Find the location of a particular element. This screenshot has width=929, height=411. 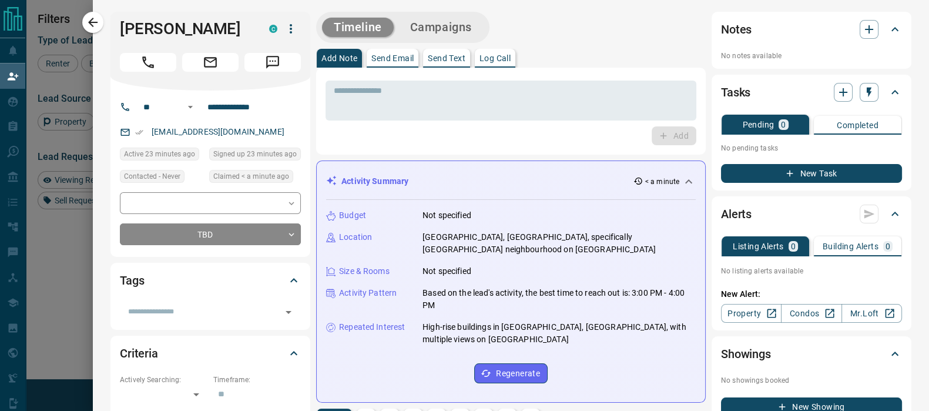

p: Send Text is located at coordinates (446, 58).